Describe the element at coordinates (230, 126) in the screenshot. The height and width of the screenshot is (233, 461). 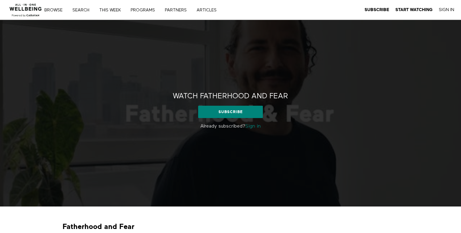
I see `p: Already subscribed?` at that location.